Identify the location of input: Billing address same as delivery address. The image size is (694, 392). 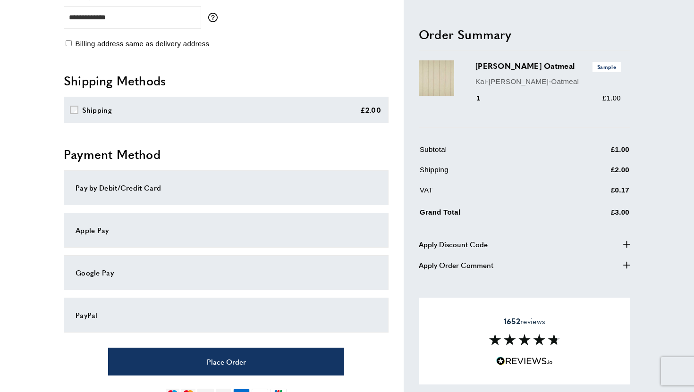
(68, 43).